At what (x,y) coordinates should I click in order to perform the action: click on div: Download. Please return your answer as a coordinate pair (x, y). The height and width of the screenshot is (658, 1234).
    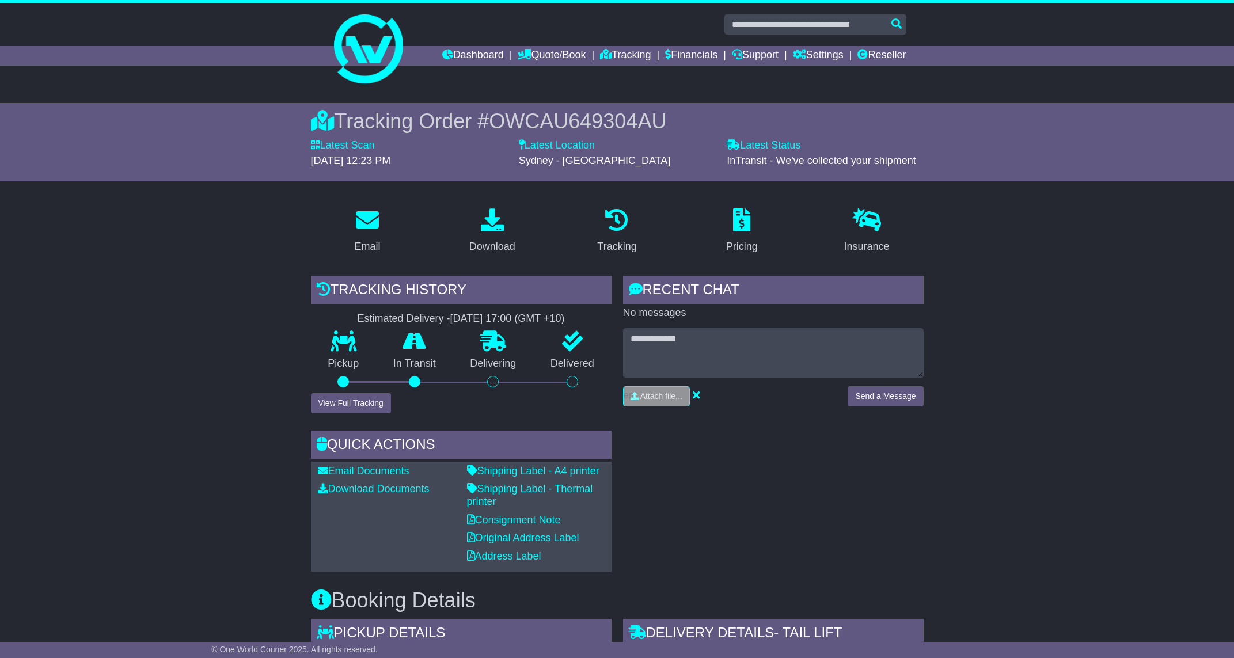
    Looking at the image, I should click on (492, 247).